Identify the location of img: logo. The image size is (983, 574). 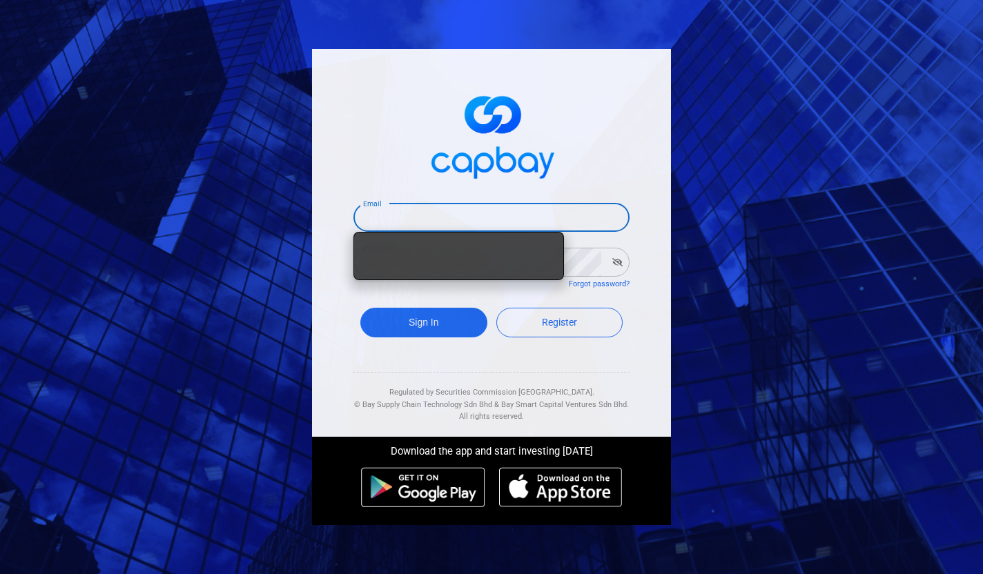
(491, 135).